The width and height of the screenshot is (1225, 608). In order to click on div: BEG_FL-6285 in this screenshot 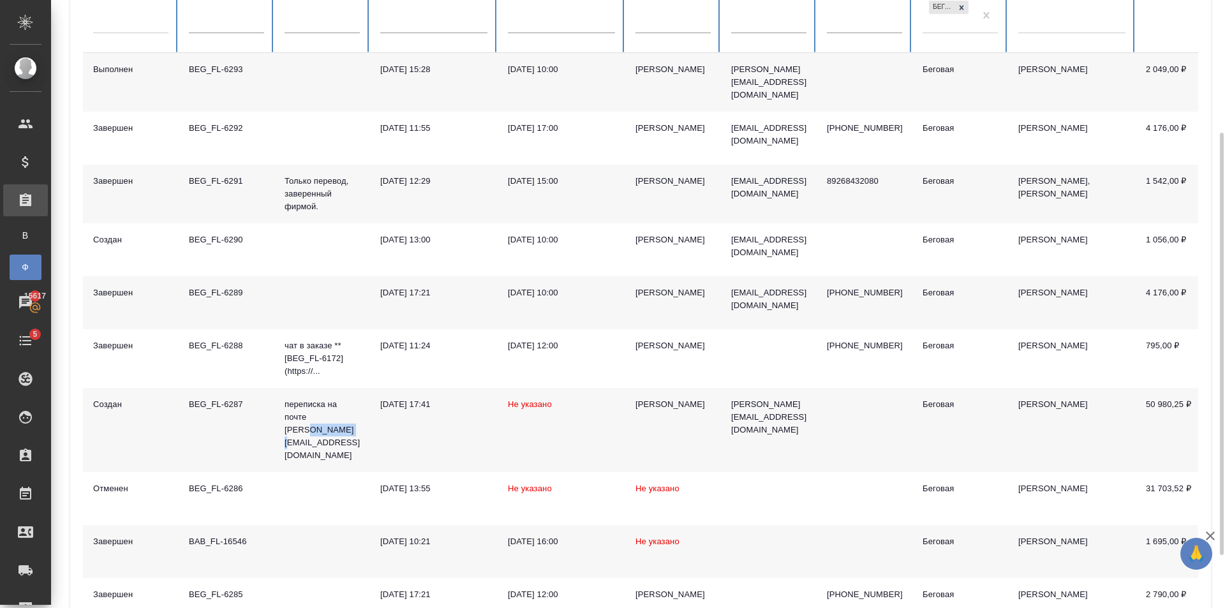, I will do `click(227, 595)`.